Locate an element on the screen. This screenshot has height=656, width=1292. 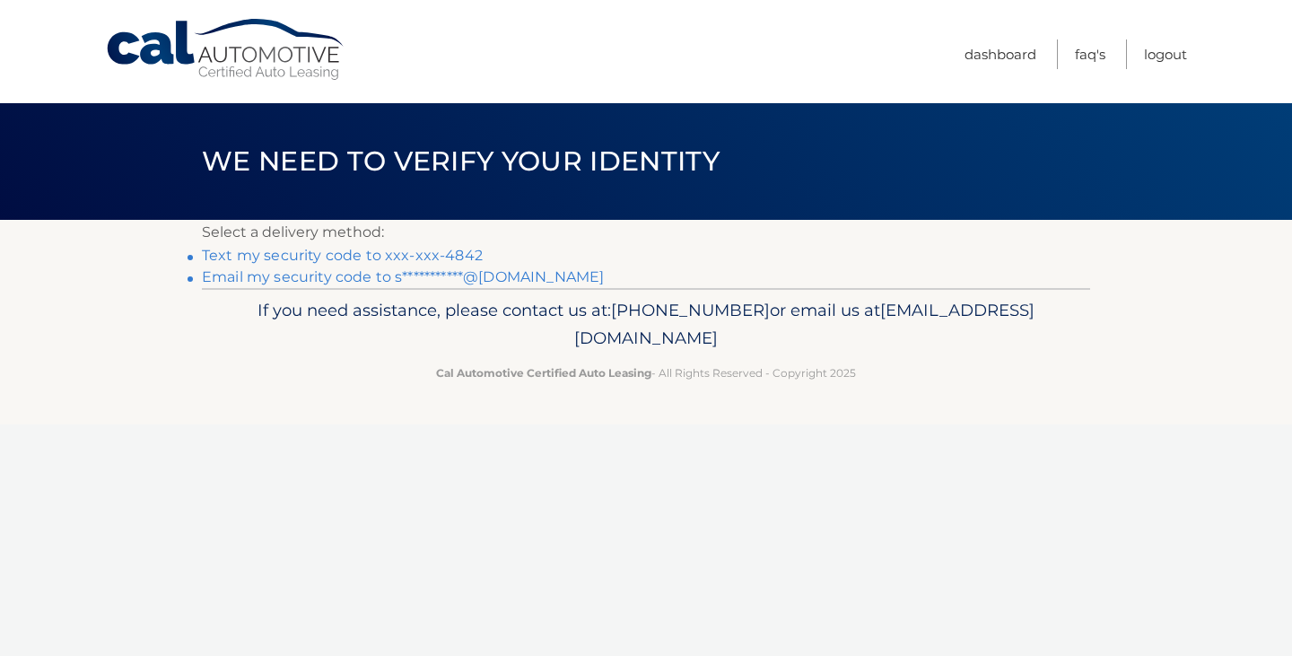
span: We need to verify your identity is located at coordinates (460, 161).